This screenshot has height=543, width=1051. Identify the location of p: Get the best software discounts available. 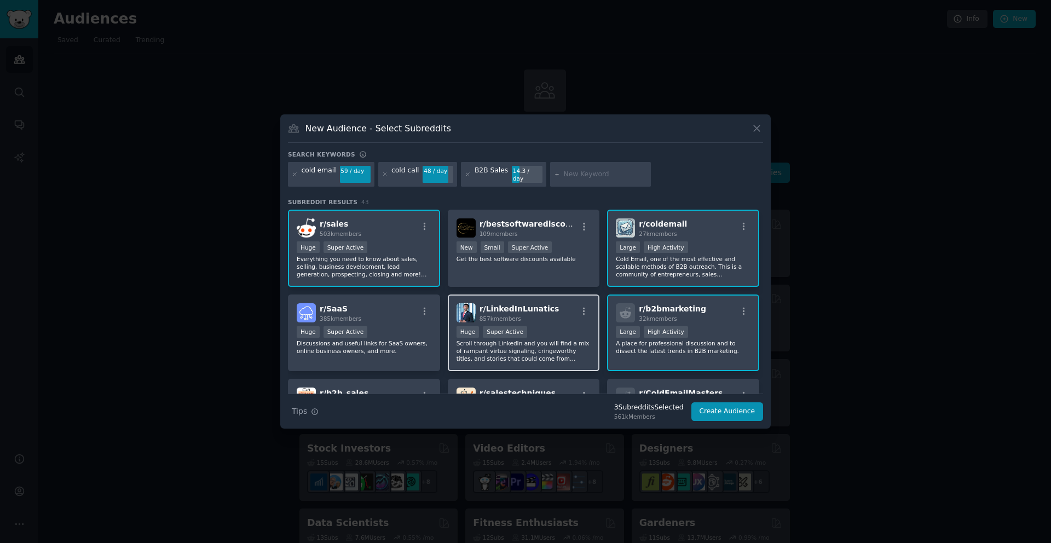
(524, 259).